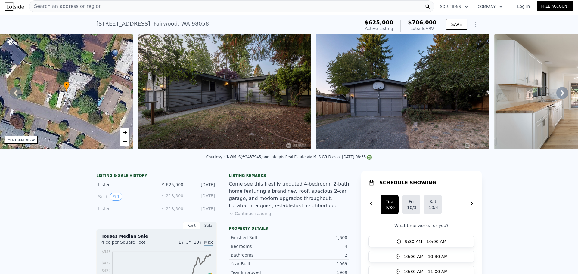  I want to click on div: Listing remarks, so click(289, 176).